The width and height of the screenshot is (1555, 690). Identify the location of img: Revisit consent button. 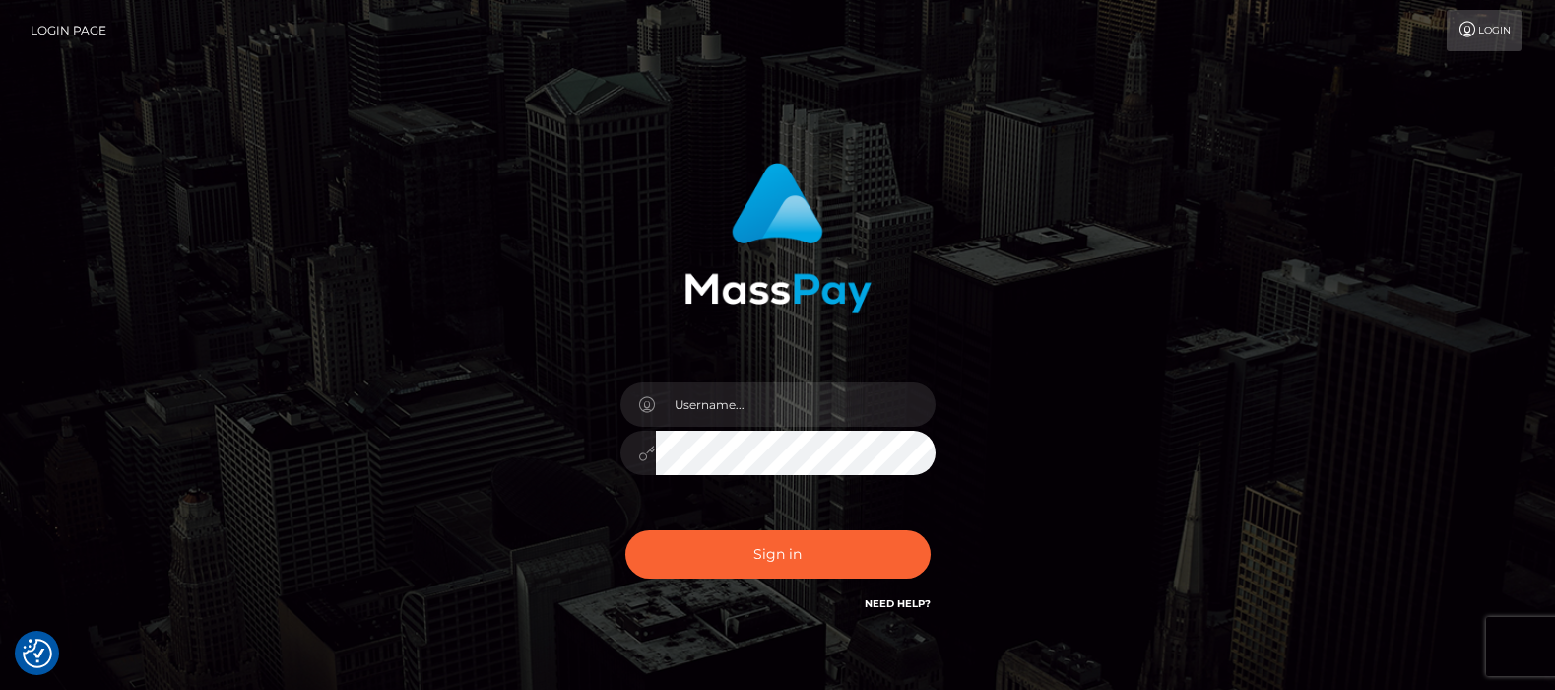
(37, 653).